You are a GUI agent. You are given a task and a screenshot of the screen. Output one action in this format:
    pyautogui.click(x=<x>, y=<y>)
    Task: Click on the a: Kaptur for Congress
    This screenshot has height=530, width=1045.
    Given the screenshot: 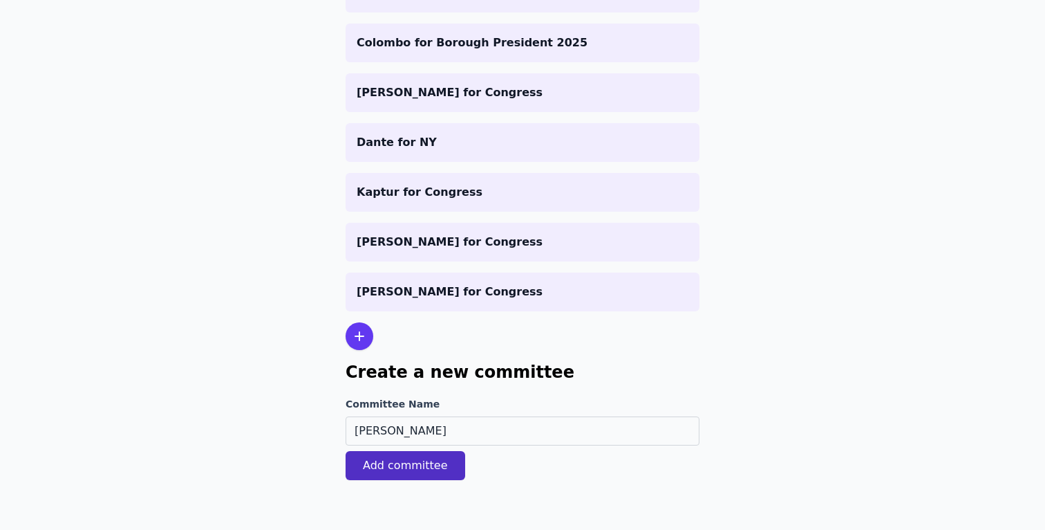 What is the action you would take?
    pyautogui.click(x=523, y=192)
    